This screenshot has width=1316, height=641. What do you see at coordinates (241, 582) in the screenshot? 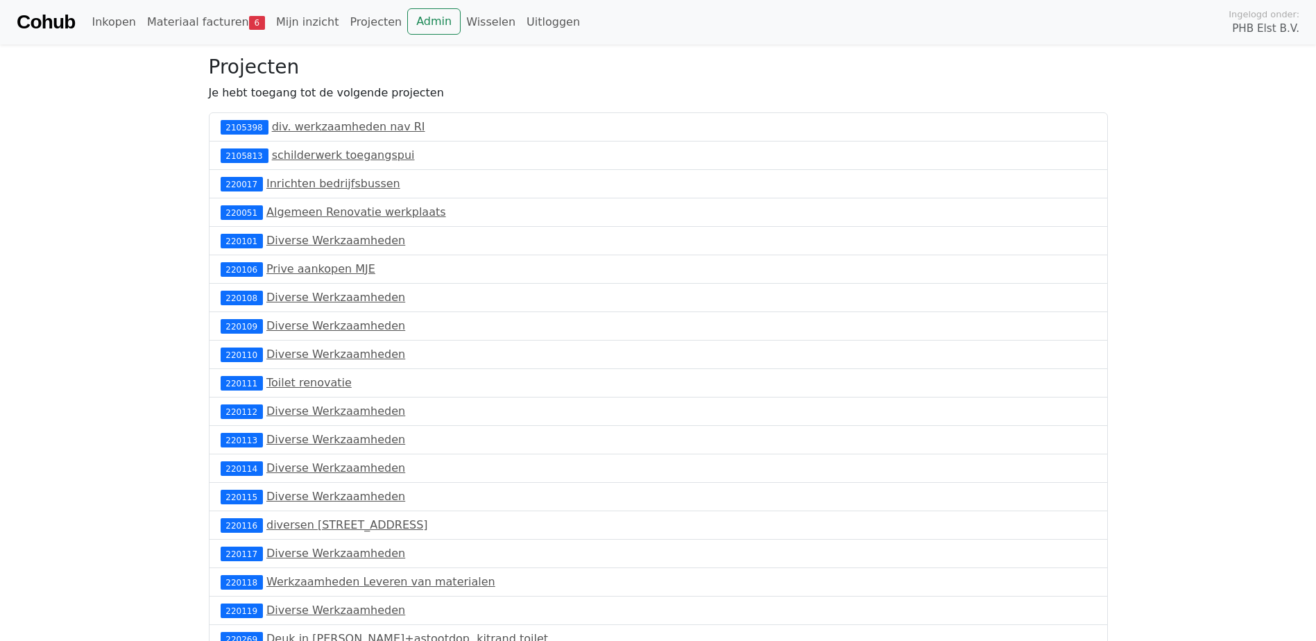
I see `div: 220118` at bounding box center [241, 582].